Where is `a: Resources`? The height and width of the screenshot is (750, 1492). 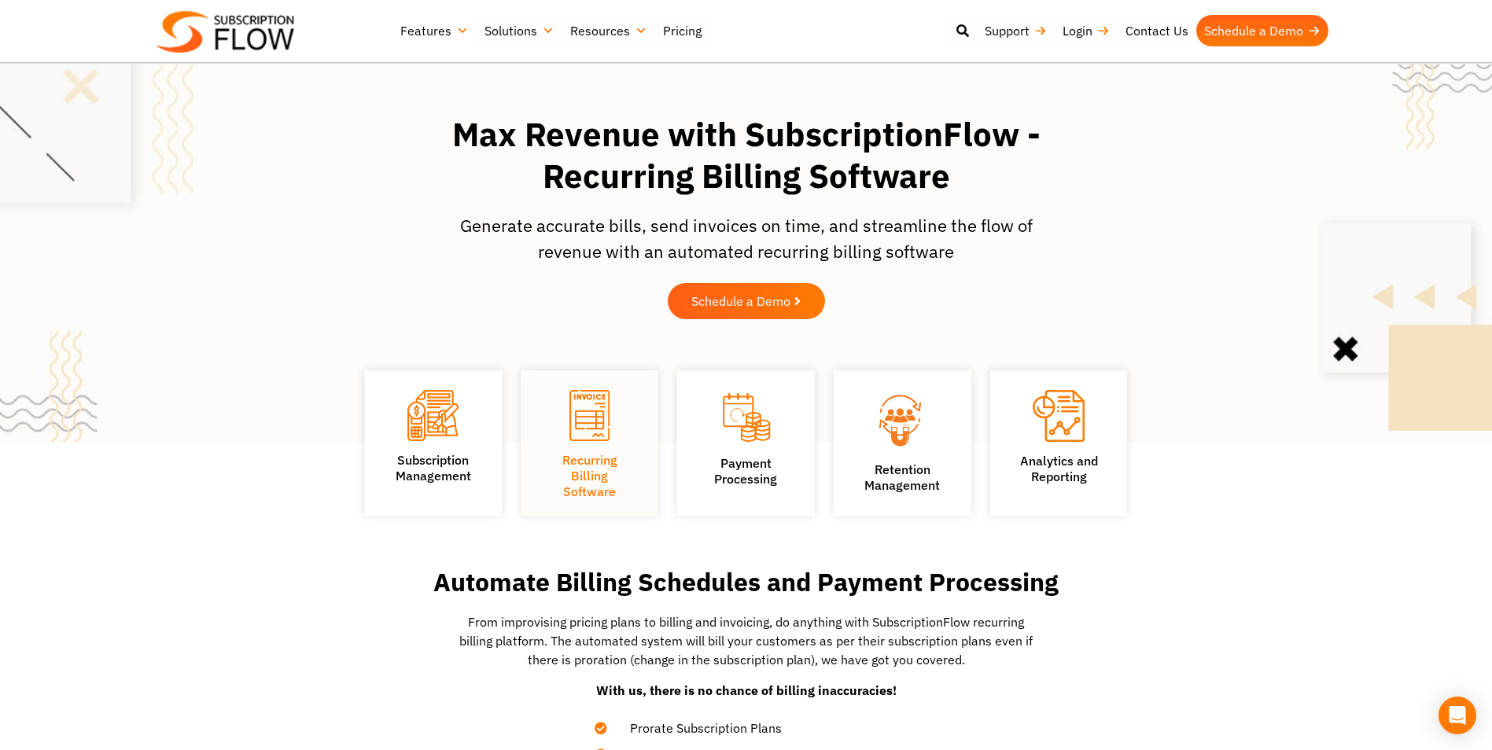
a: Resources is located at coordinates (609, 31).